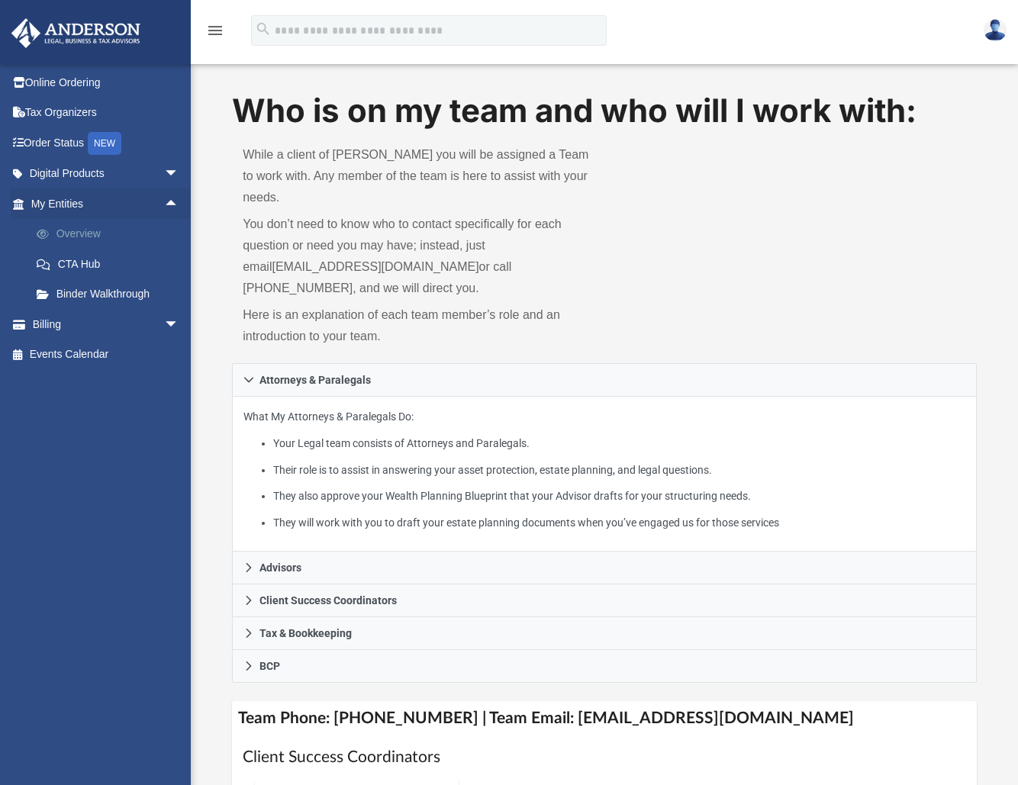 The height and width of the screenshot is (785, 1018). What do you see at coordinates (604, 474) in the screenshot?
I see `div: Attorneys & Paralegals` at bounding box center [604, 474].